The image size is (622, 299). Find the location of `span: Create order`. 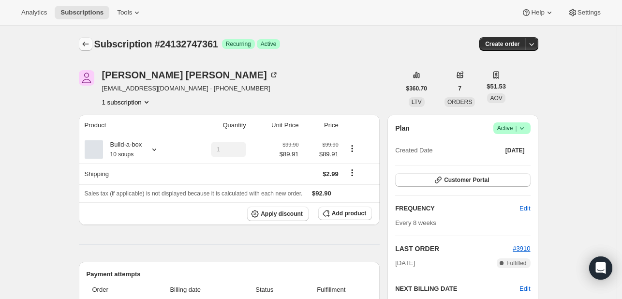

span: Create order is located at coordinates (502, 44).